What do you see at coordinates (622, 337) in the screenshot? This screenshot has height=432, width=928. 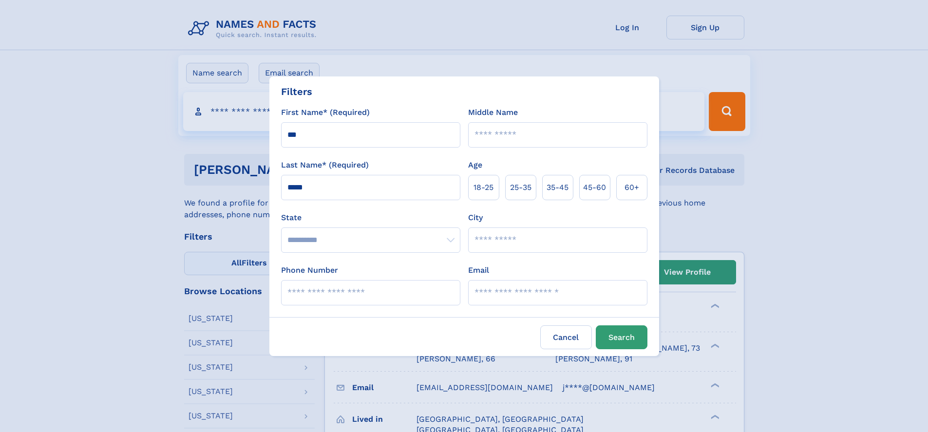 I see `button: Search` at bounding box center [622, 337].